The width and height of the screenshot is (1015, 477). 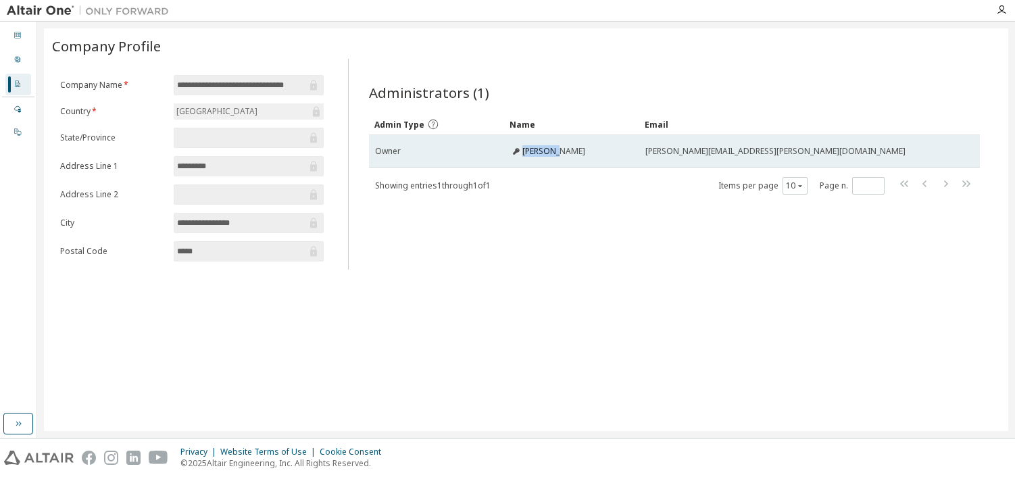 I want to click on span: Company Profile, so click(x=106, y=46).